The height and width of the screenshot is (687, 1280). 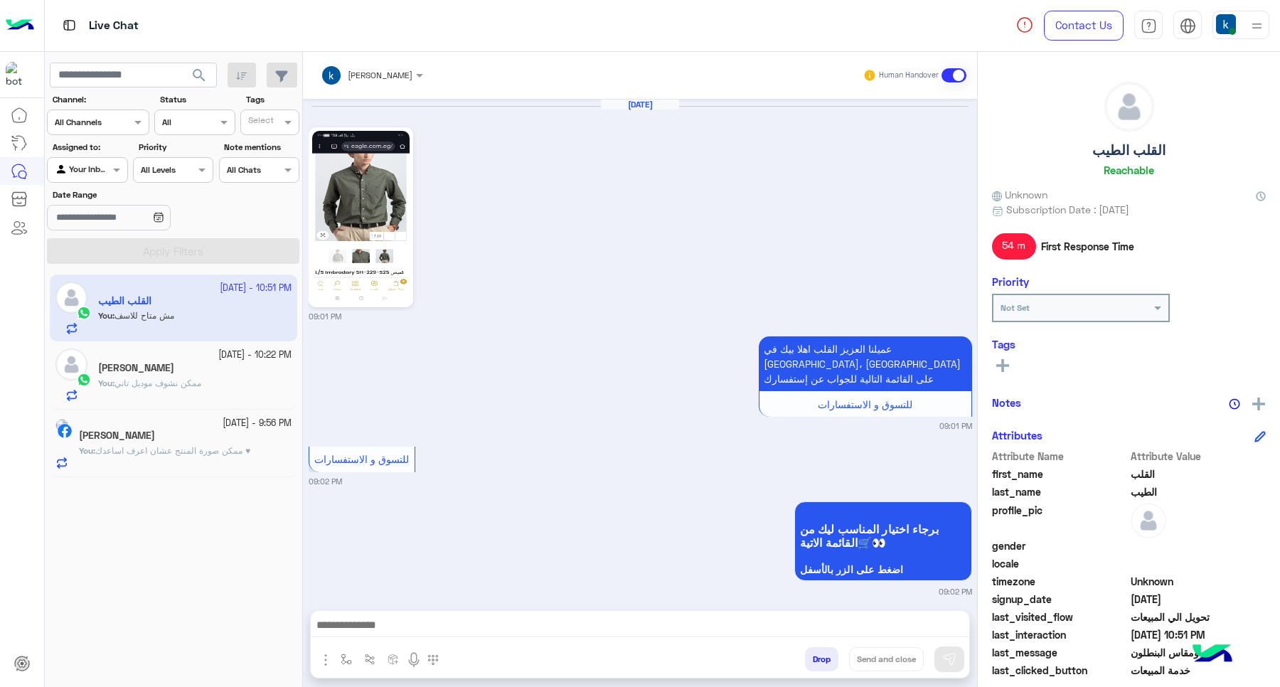 I want to click on img: send voice note, so click(x=414, y=660).